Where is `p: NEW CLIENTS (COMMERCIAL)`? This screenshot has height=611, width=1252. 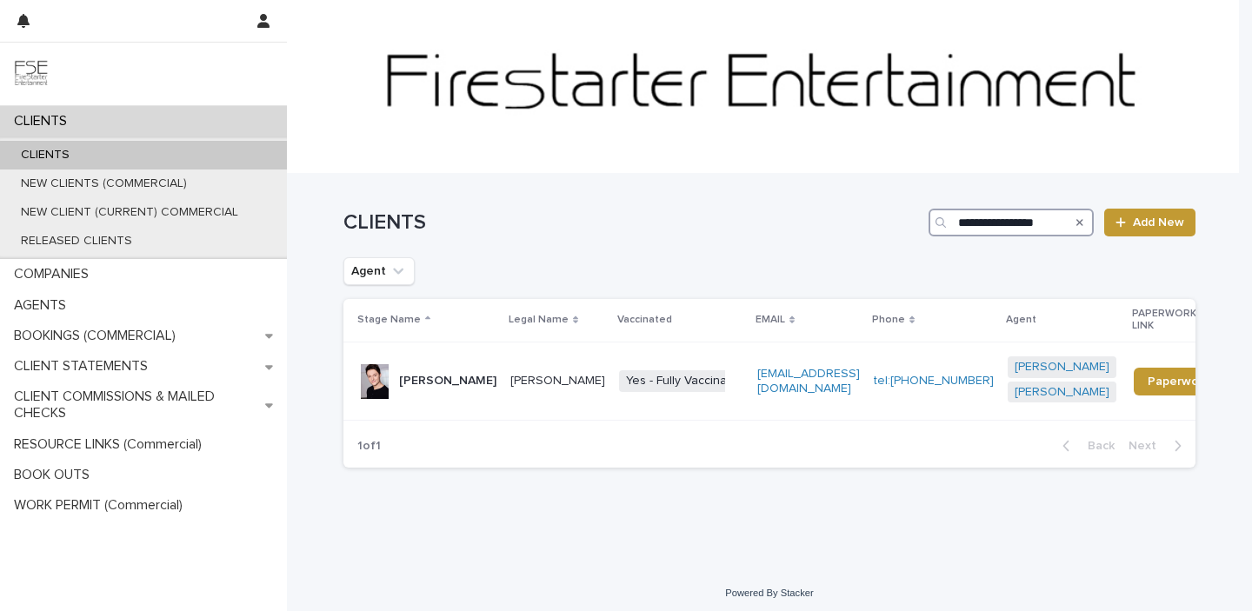 p: NEW CLIENTS (COMMERCIAL) is located at coordinates (103, 184).